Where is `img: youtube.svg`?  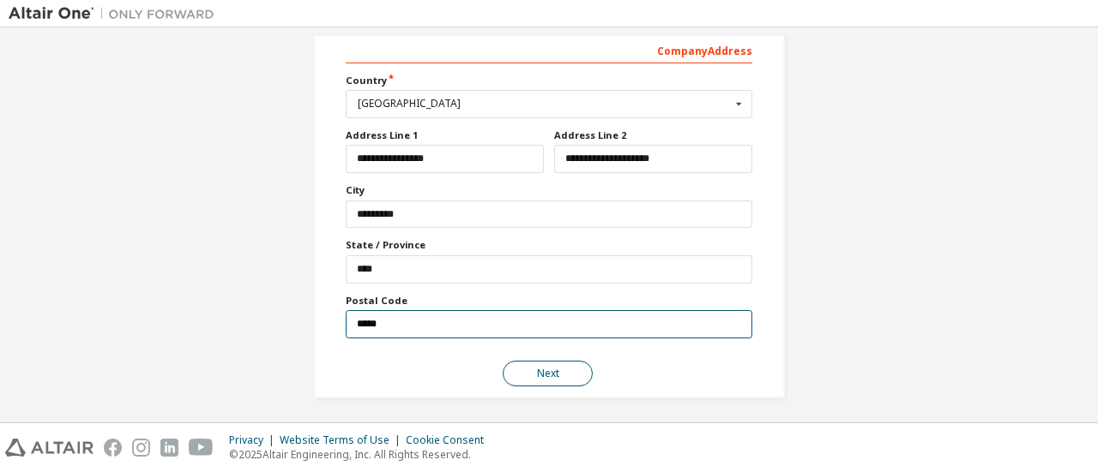
img: youtube.svg is located at coordinates (201, 448).